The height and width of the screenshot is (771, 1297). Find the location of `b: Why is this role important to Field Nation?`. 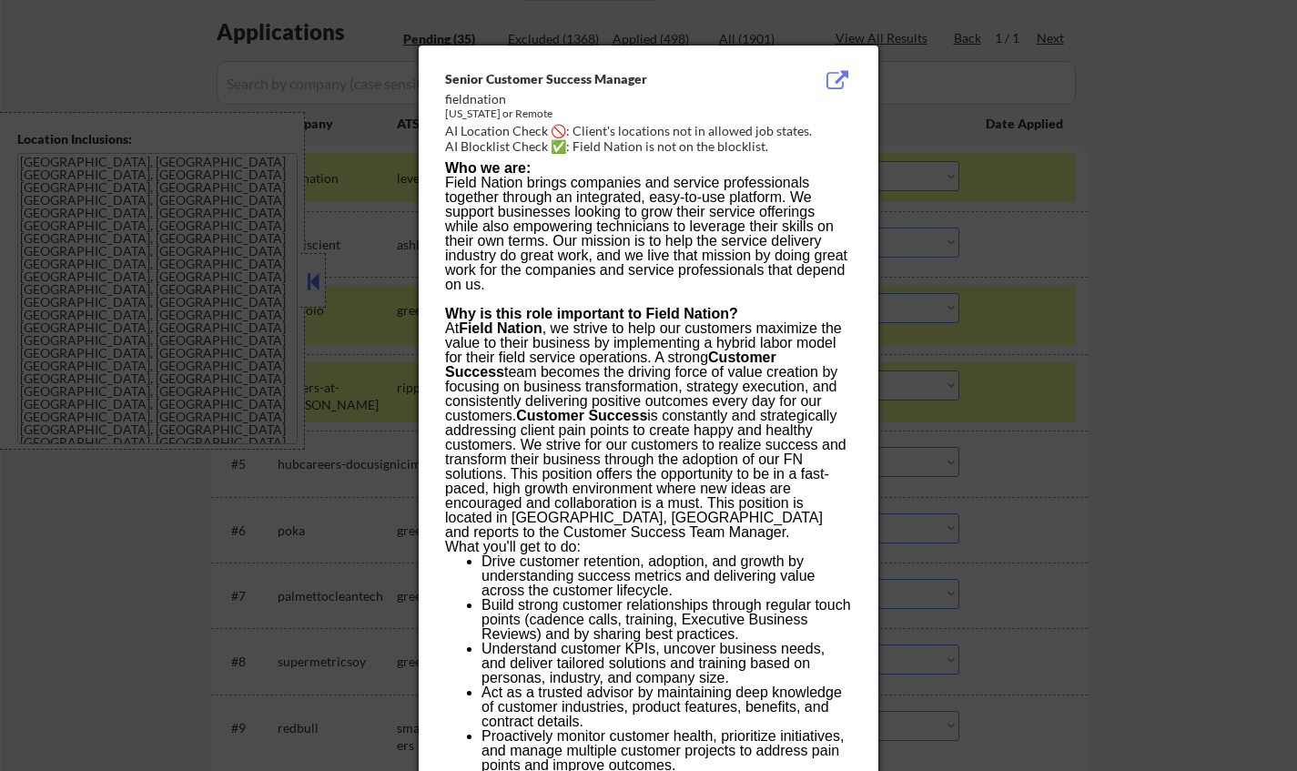

b: Why is this role important to Field Nation? is located at coordinates (592, 313).